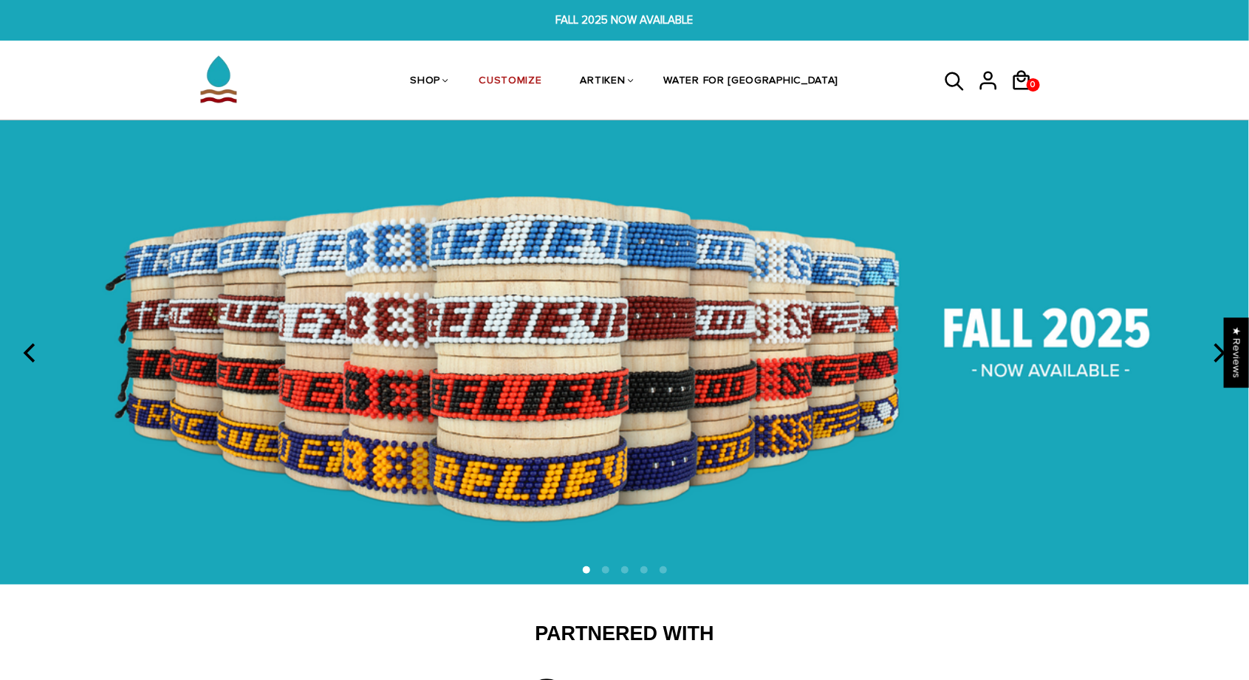 This screenshot has width=1249, height=680. Describe the element at coordinates (425, 82) in the screenshot. I see `a: SHOP` at that location.